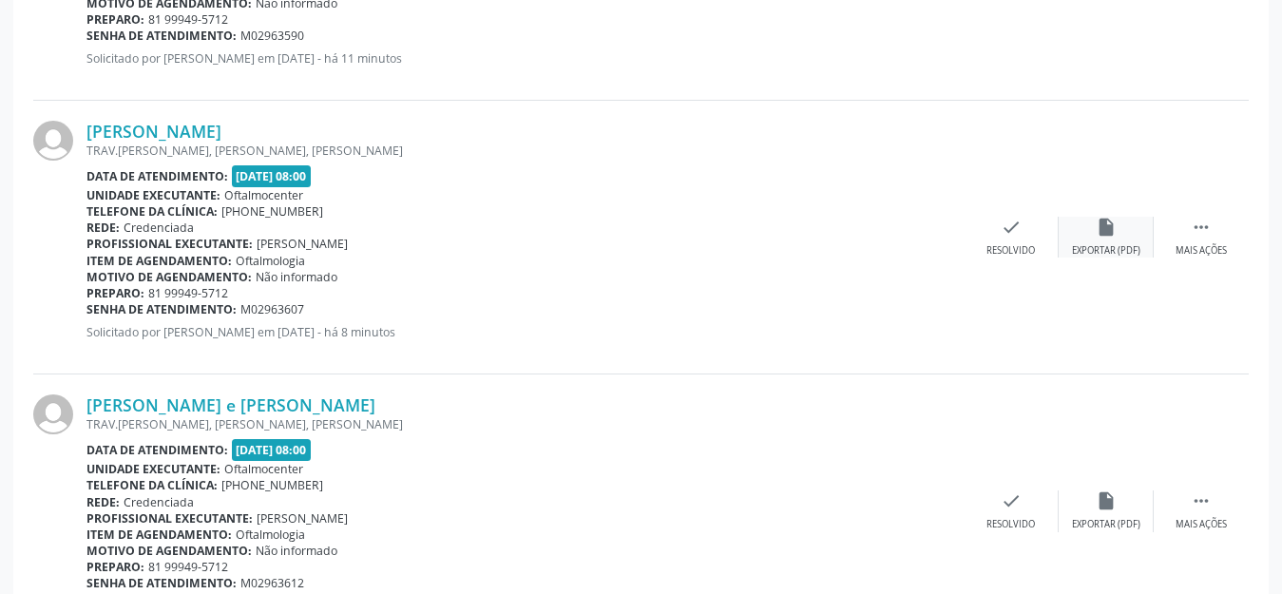  Describe the element at coordinates (272, 35) in the screenshot. I see `span: M02963590` at that location.